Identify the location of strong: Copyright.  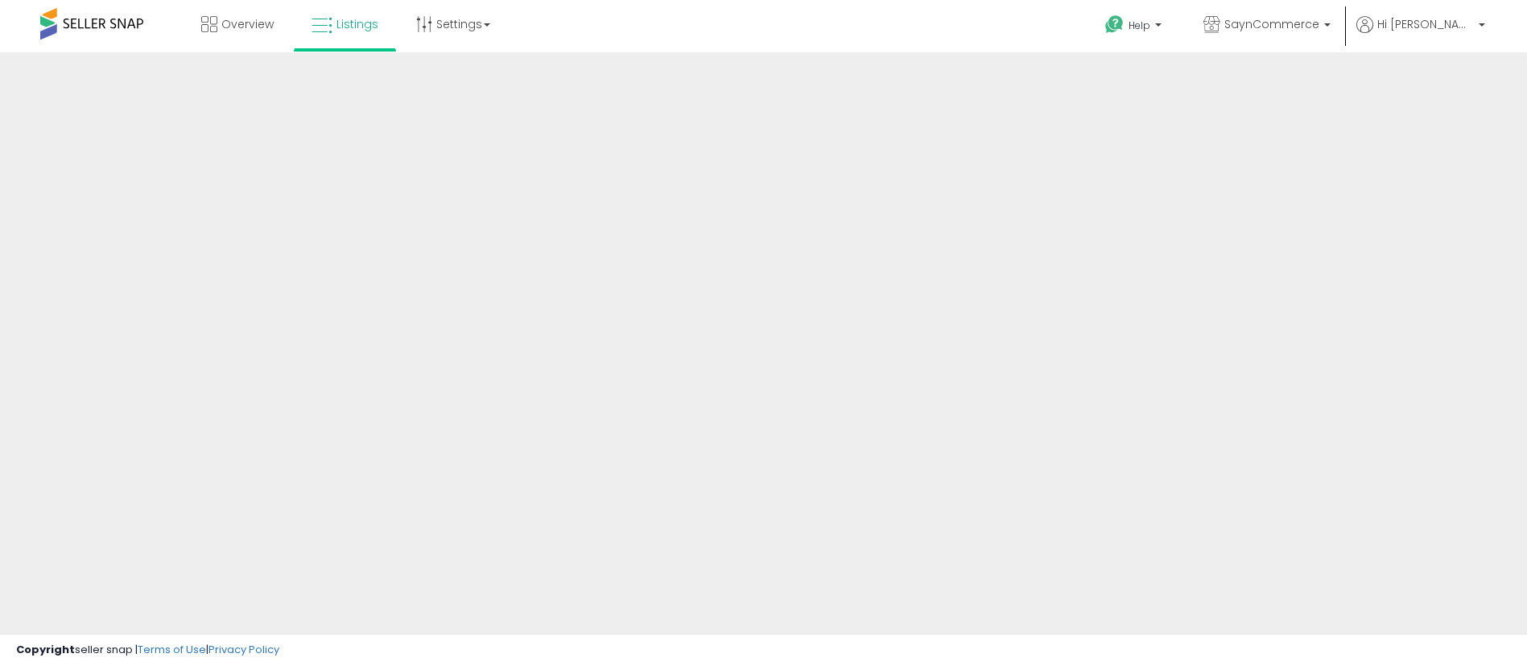
(45, 649).